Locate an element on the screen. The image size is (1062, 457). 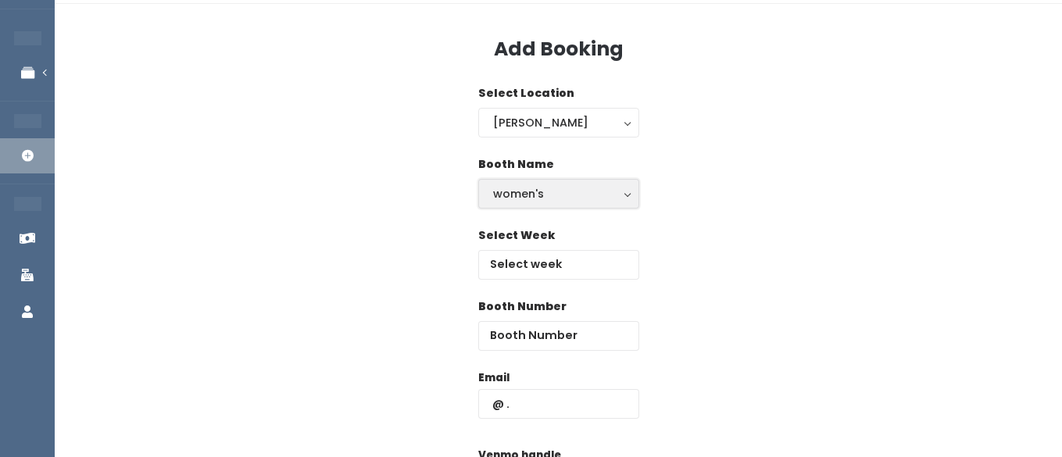
label: Booth Number is located at coordinates (522, 306).